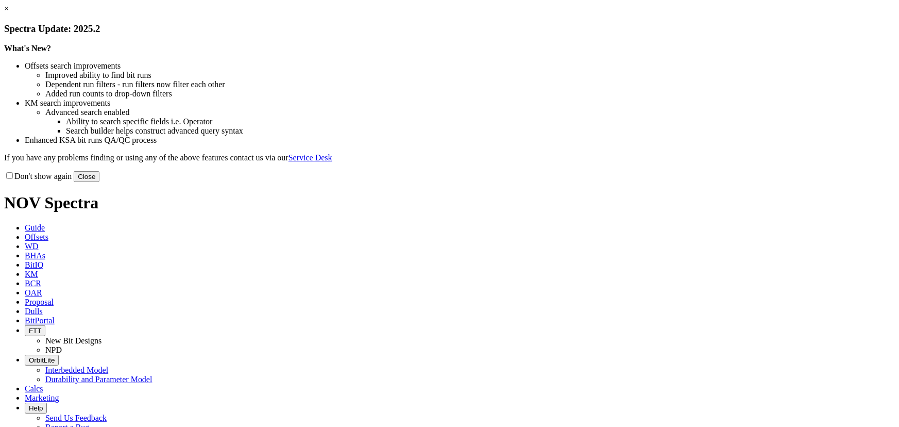 This screenshot has height=427, width=899. What do you see at coordinates (480, 122) in the screenshot?
I see `li: Ability to search specific fields i.e. Operator` at bounding box center [480, 122].